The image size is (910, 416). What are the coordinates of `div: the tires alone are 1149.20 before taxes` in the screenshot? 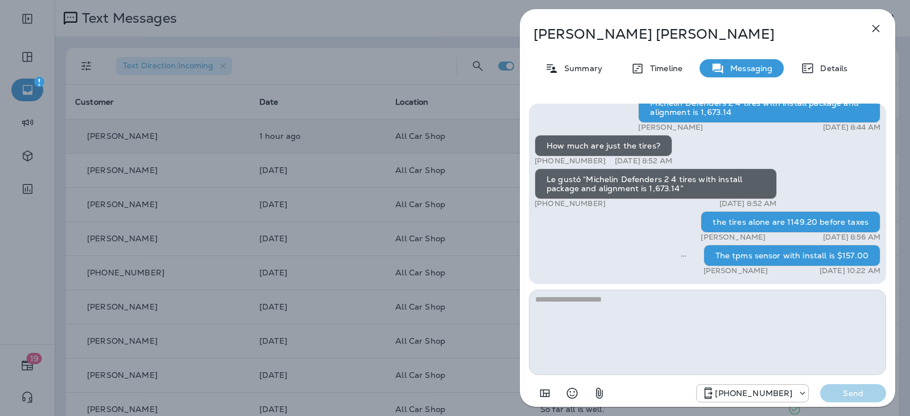 It's located at (790, 222).